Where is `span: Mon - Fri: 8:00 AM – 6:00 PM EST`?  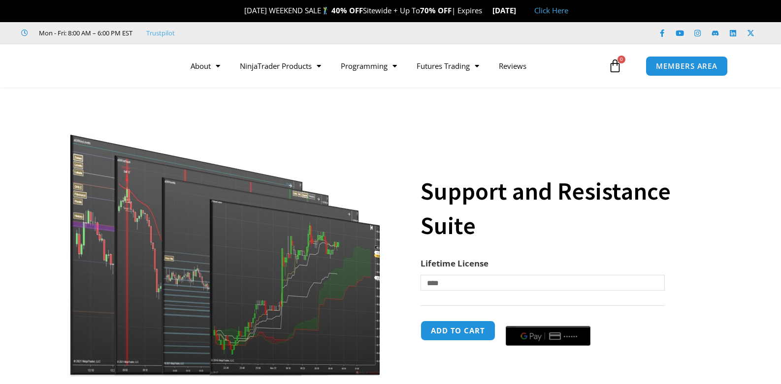 span: Mon - Fri: 8:00 AM – 6:00 PM EST is located at coordinates (84, 33).